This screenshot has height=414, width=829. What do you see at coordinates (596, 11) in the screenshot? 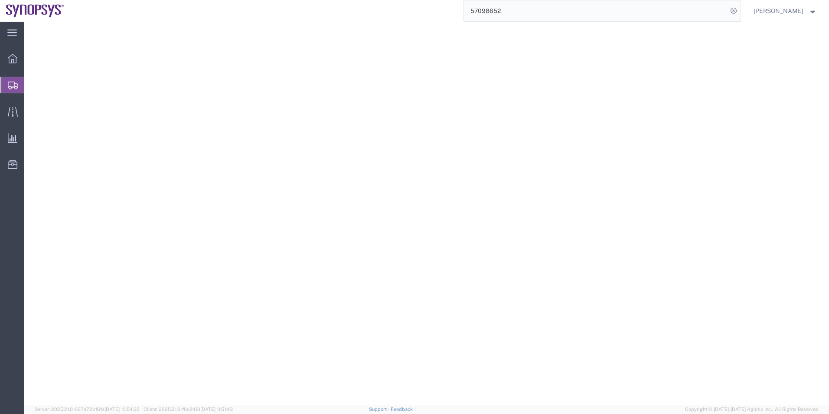
I see `input: Search for shipment number, reference number` at bounding box center [596, 11].